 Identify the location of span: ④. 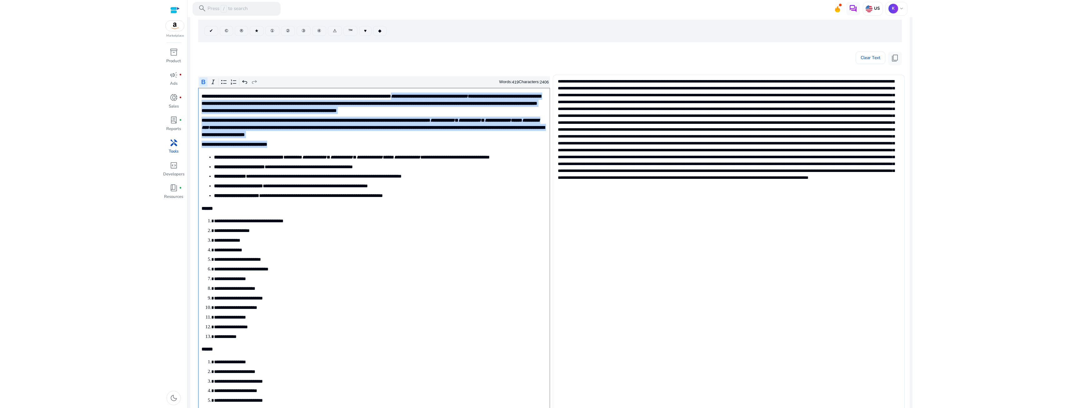
(319, 31).